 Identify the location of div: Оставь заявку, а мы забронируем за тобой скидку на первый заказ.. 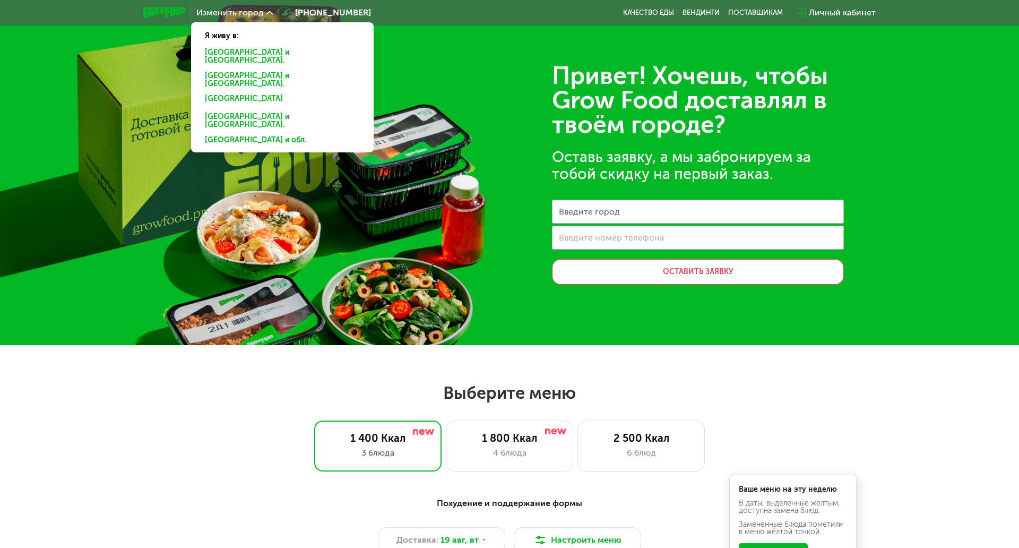
(698, 166).